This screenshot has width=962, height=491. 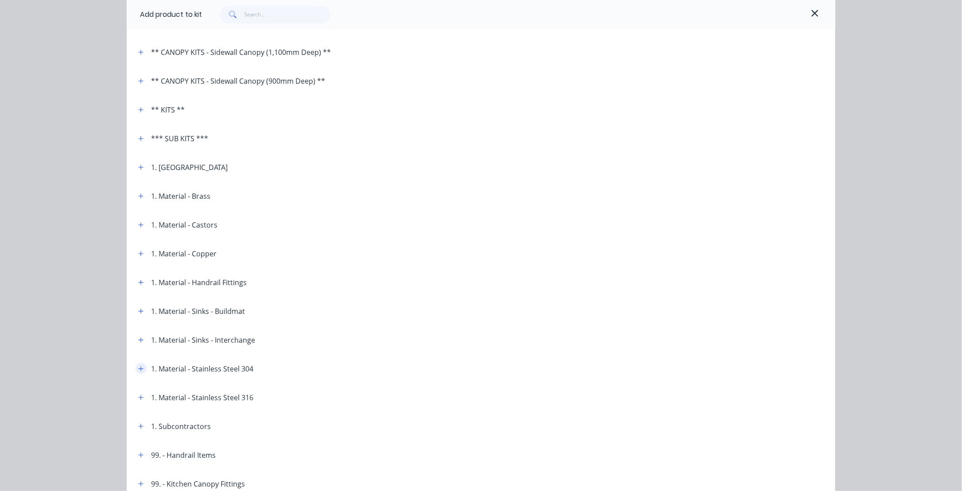 What do you see at coordinates (198, 311) in the screenshot?
I see `div: 1. Material - Sinks - Buildmat` at bounding box center [198, 311].